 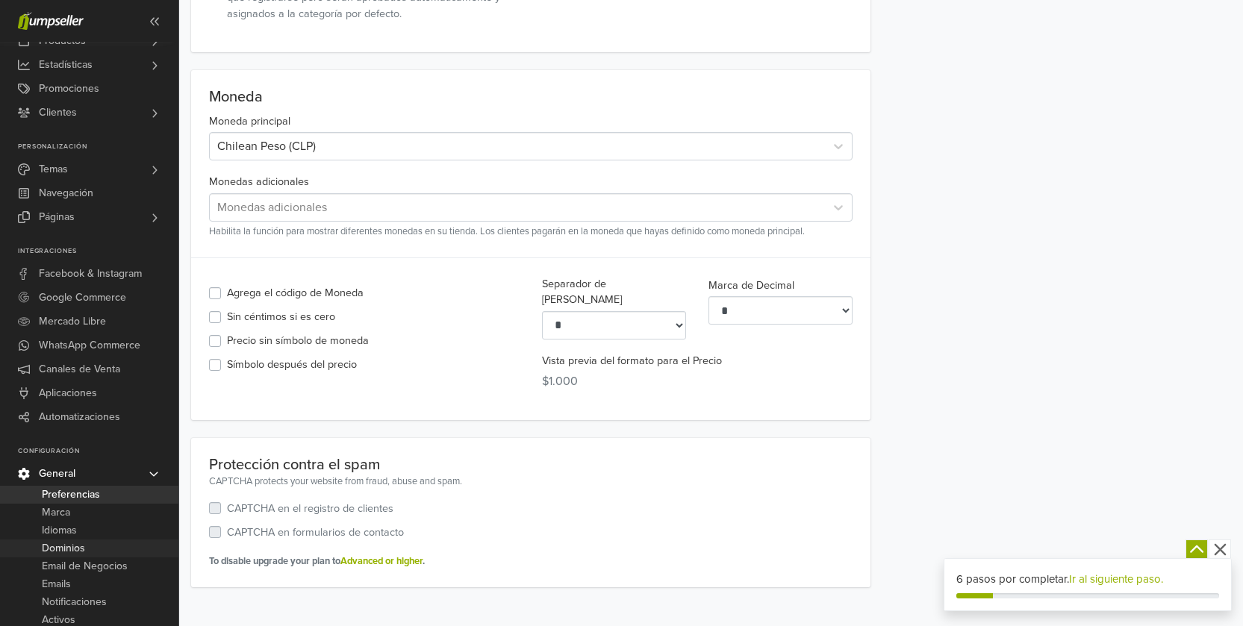 What do you see at coordinates (56, 584) in the screenshot?
I see `span: Emails` at bounding box center [56, 584].